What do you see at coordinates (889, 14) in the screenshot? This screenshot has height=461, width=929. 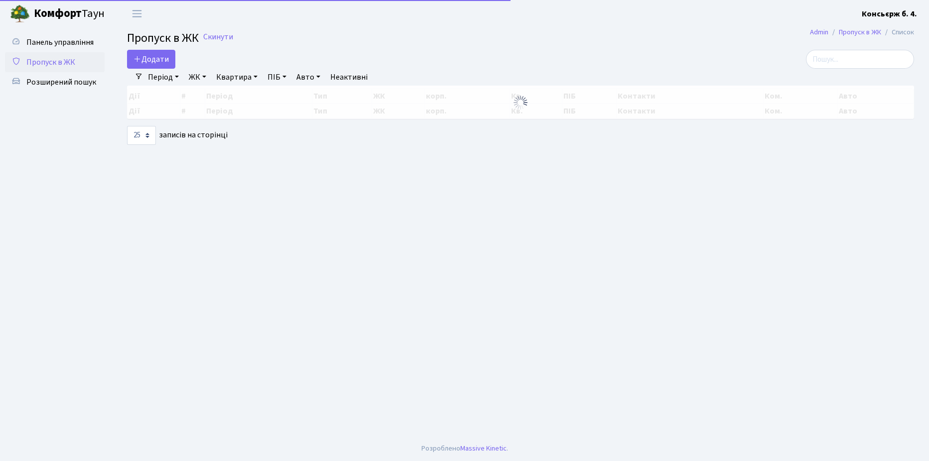 I see `b: Консьєрж б. 4.` at bounding box center [889, 14].